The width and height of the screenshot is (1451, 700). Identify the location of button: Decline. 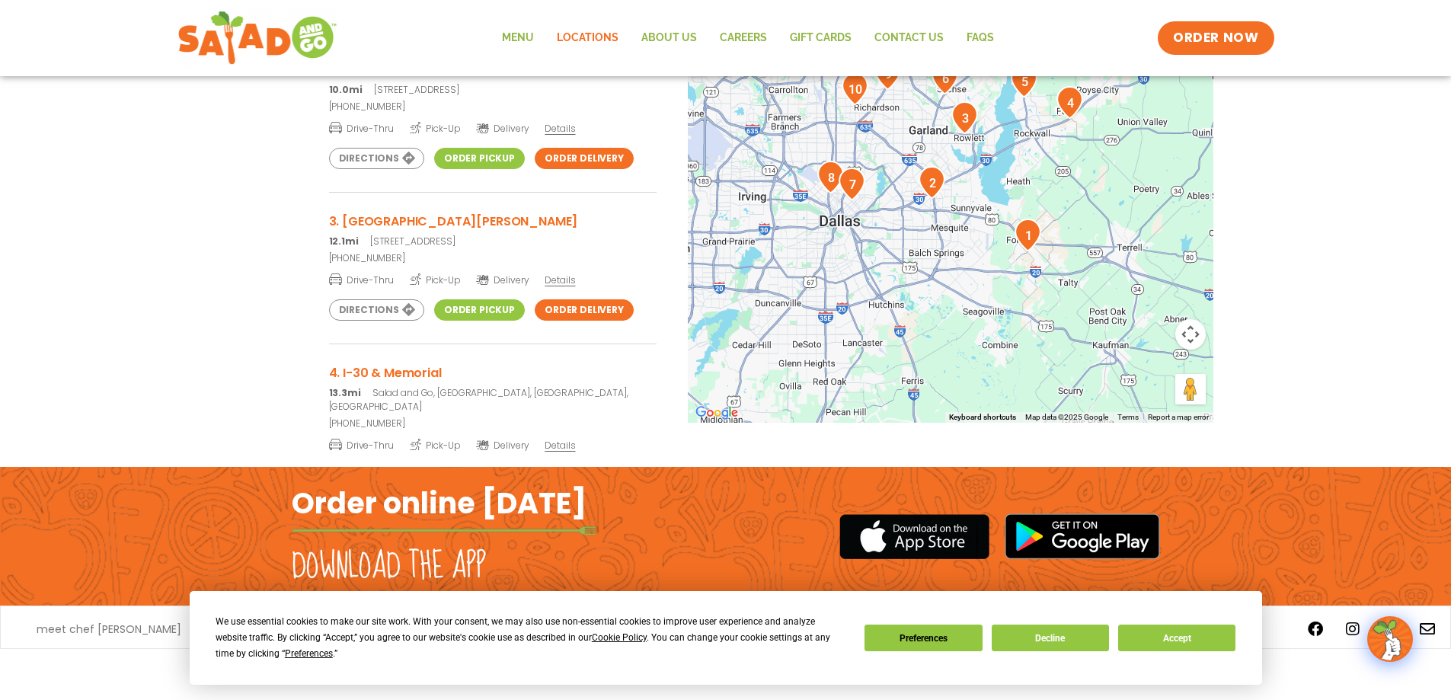
(1050, 637).